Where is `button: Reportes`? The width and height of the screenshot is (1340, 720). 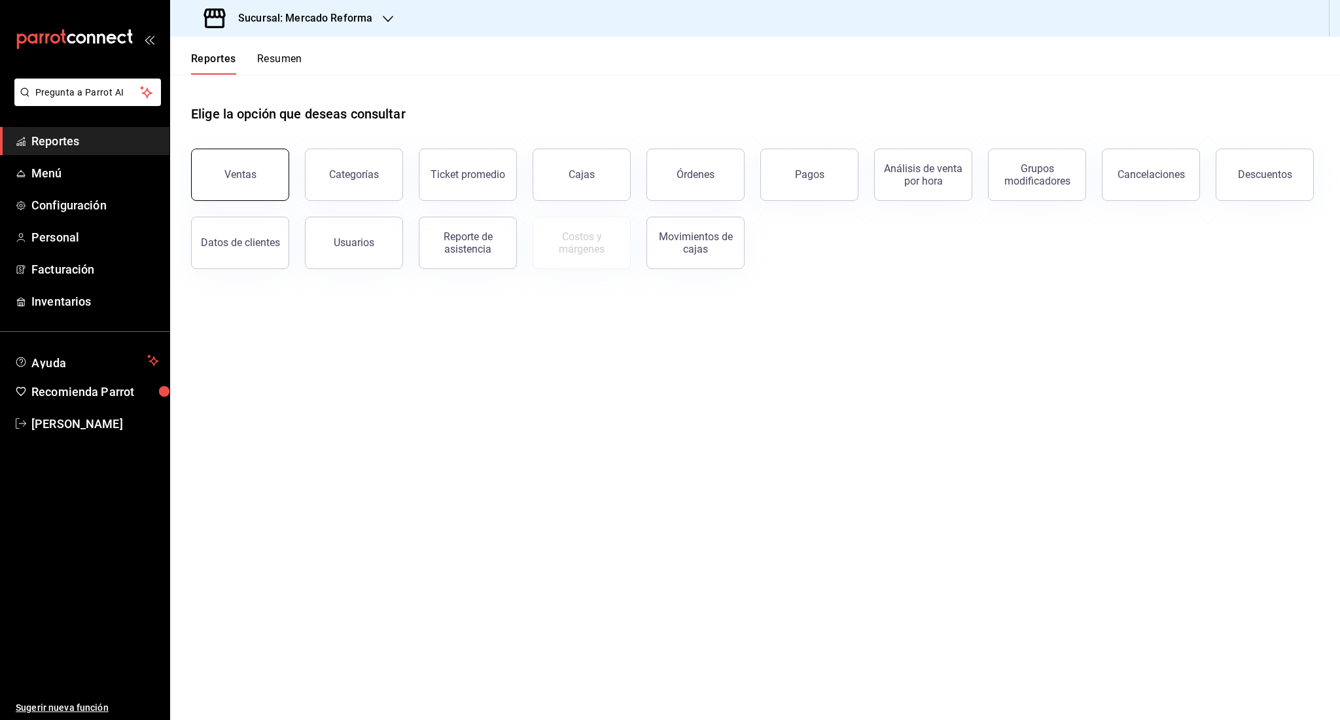
button: Reportes is located at coordinates (213, 63).